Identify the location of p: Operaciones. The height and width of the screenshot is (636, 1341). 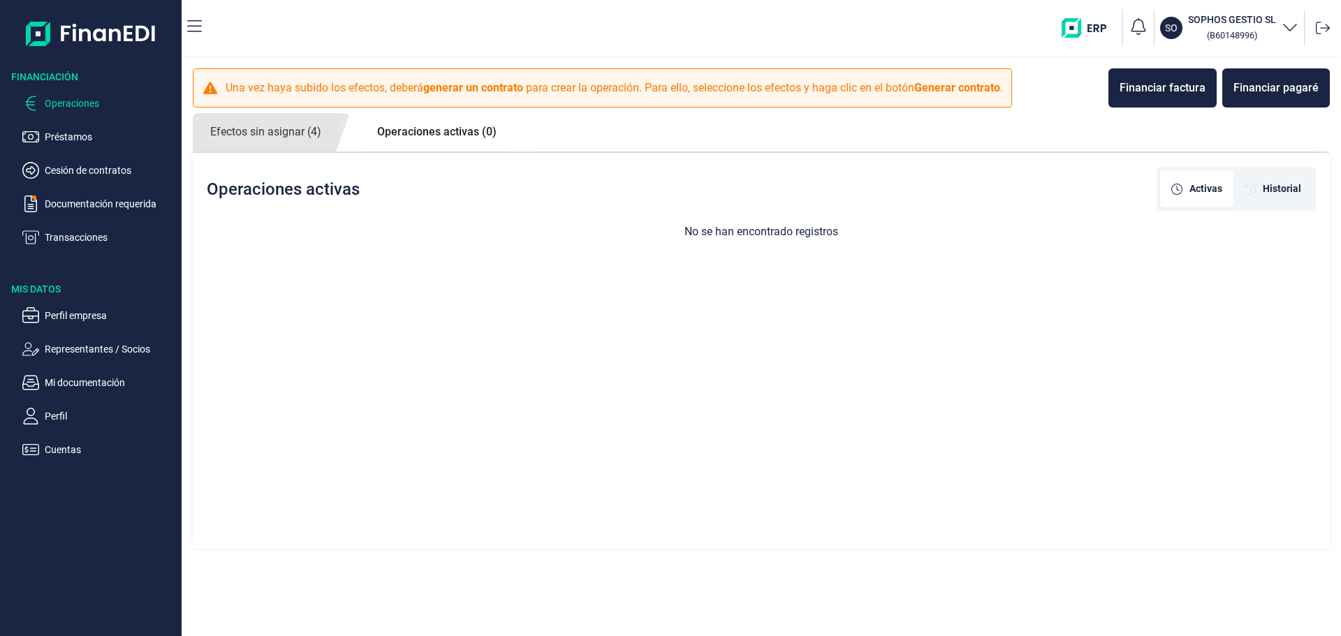
(110, 103).